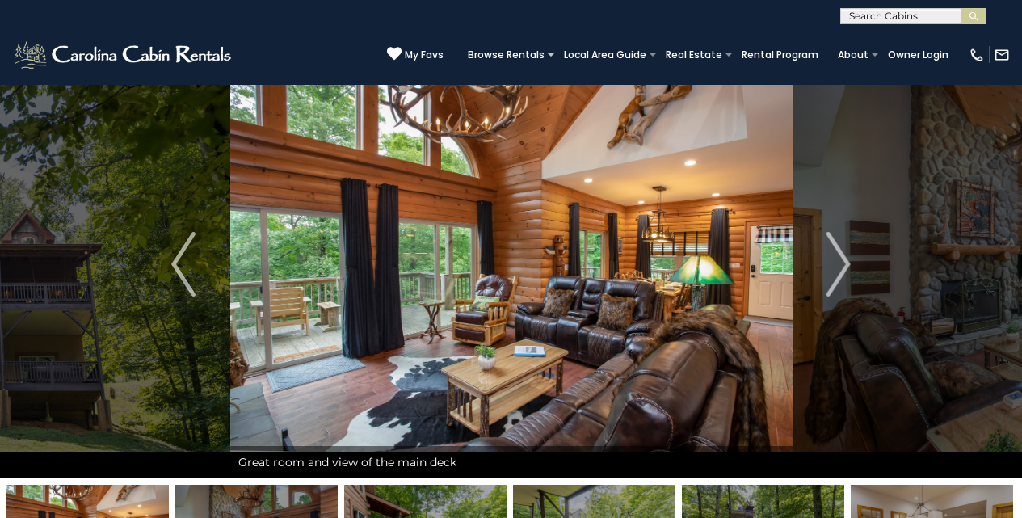 The height and width of the screenshot is (518, 1022). Describe the element at coordinates (415, 54) in the screenshot. I see `a: My Favs` at that location.